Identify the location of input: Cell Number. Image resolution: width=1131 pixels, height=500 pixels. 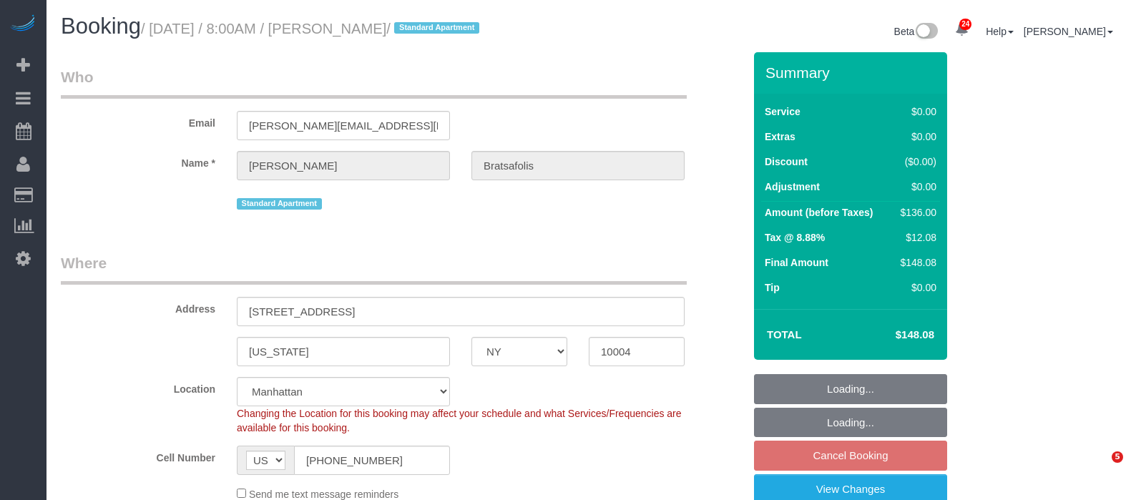
(372, 460).